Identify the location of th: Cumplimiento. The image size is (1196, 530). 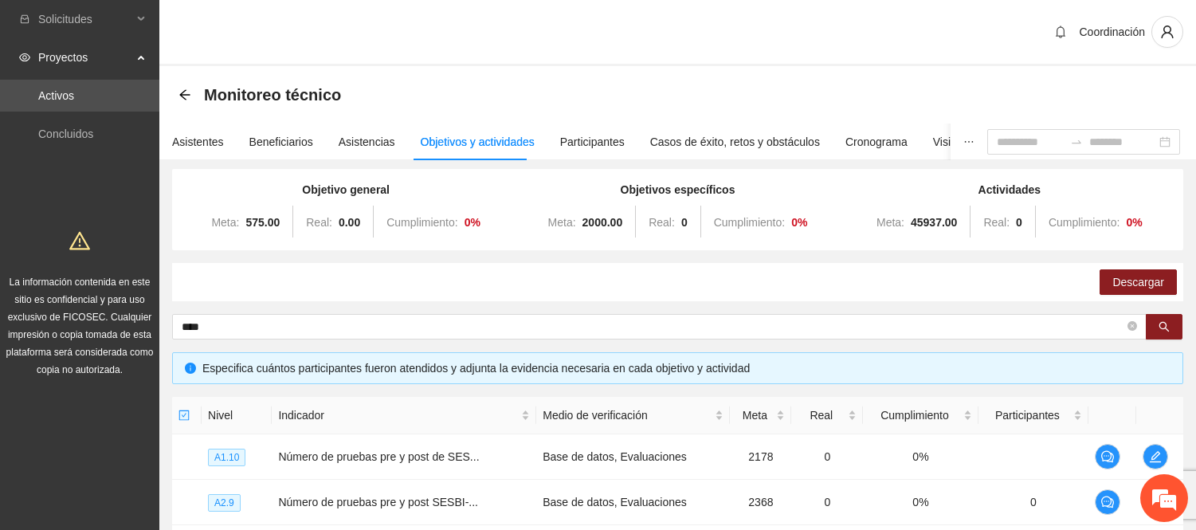
(920, 415).